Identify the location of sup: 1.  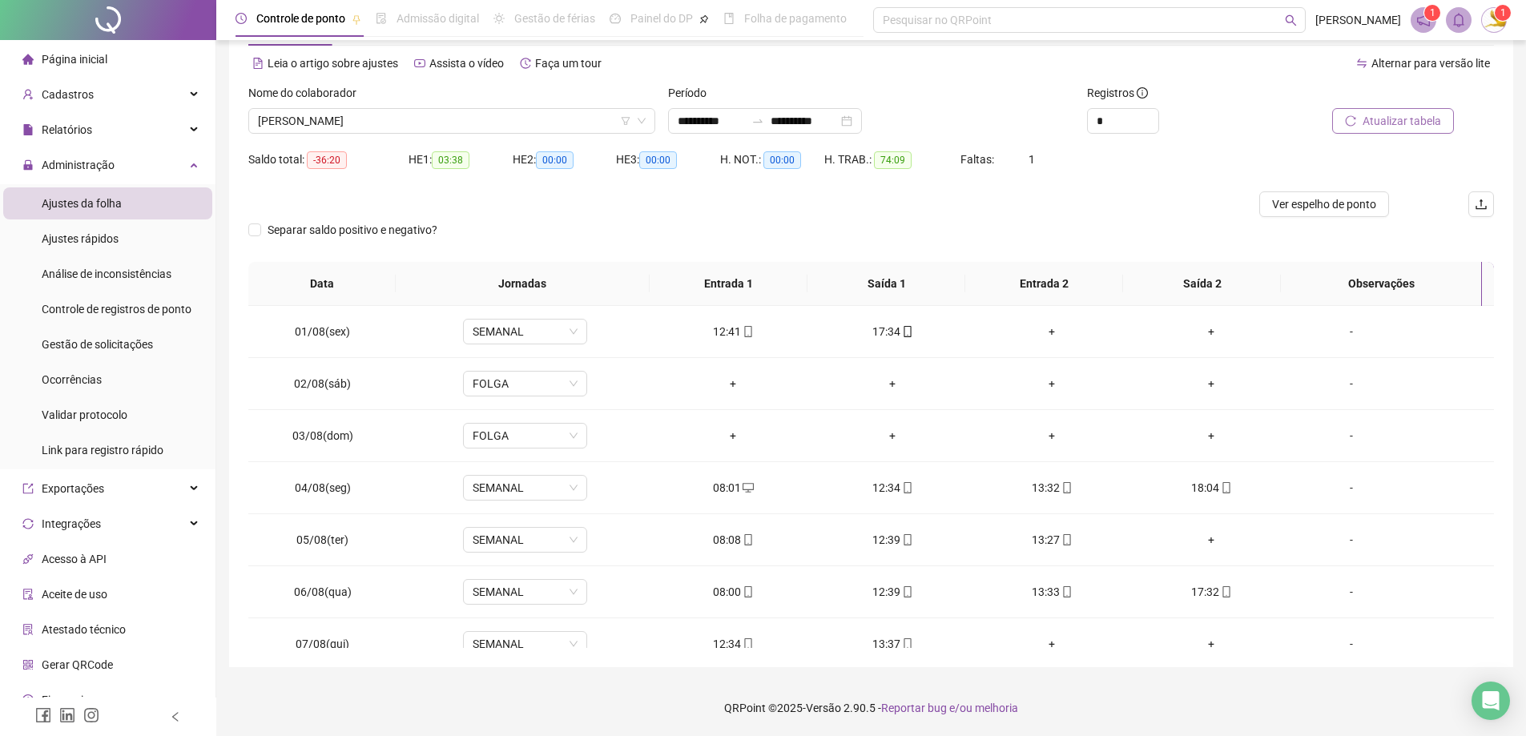
(1433, 13).